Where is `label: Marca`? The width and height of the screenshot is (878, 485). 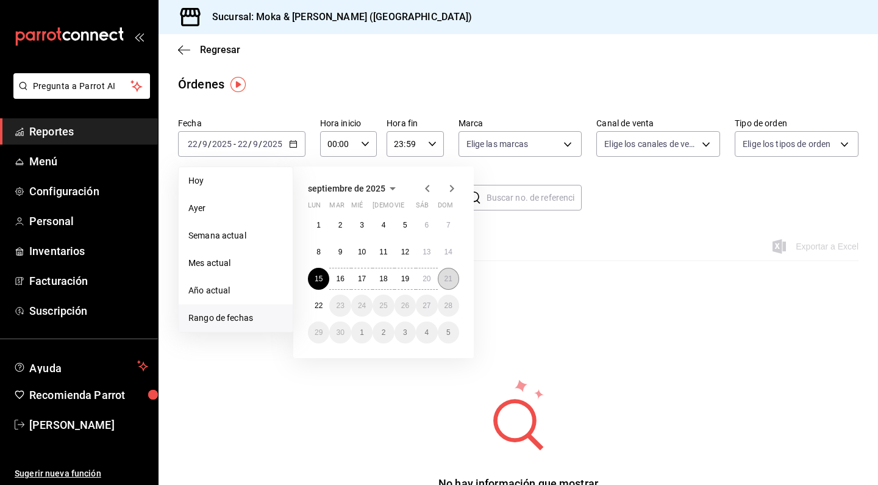 label: Marca is located at coordinates (520, 123).